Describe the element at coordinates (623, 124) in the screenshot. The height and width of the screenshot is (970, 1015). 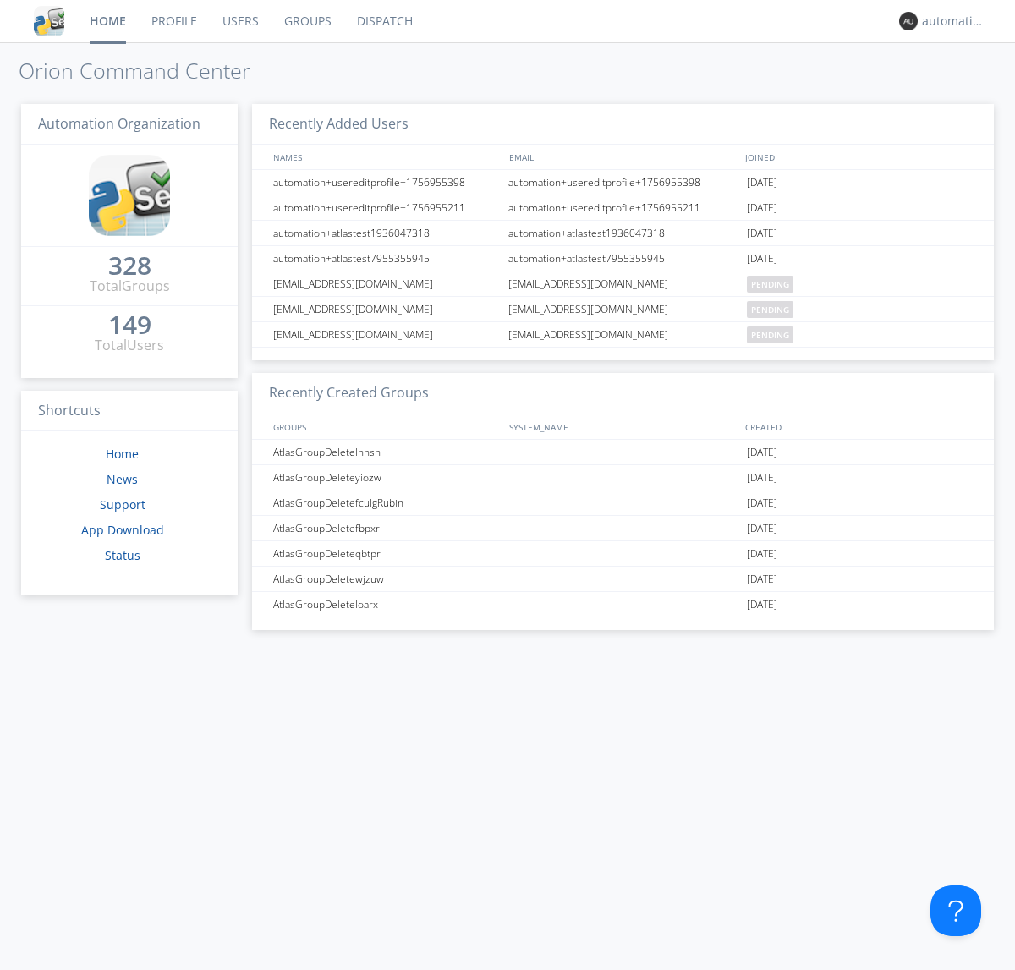
I see `h3: Recently Added Users` at that location.